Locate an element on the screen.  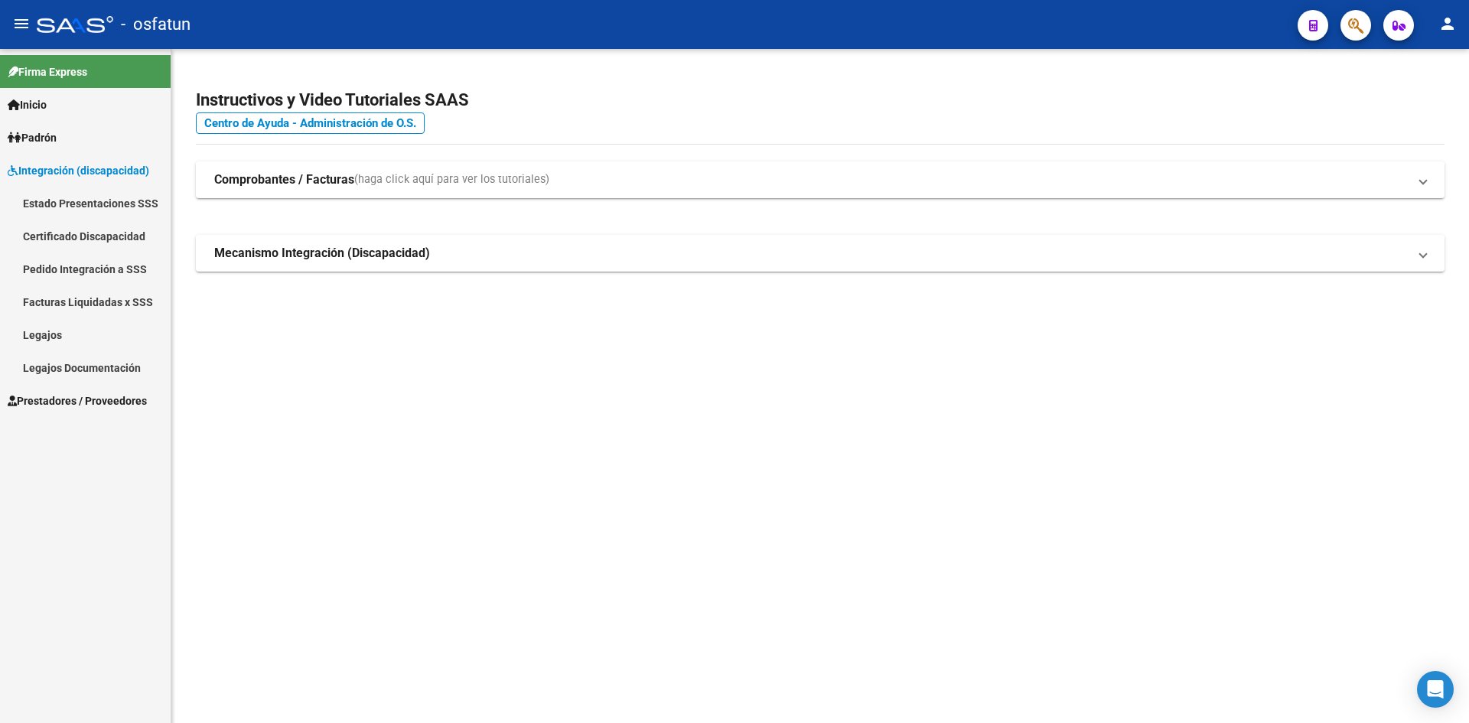
span: Inicio is located at coordinates (27, 105).